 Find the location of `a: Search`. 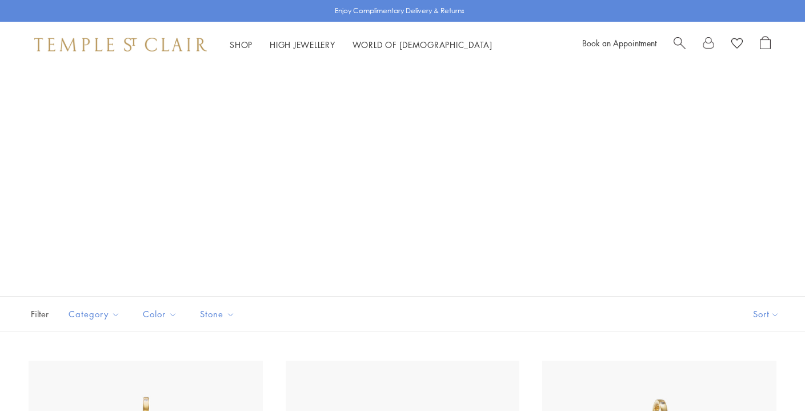

a: Search is located at coordinates (680, 45).